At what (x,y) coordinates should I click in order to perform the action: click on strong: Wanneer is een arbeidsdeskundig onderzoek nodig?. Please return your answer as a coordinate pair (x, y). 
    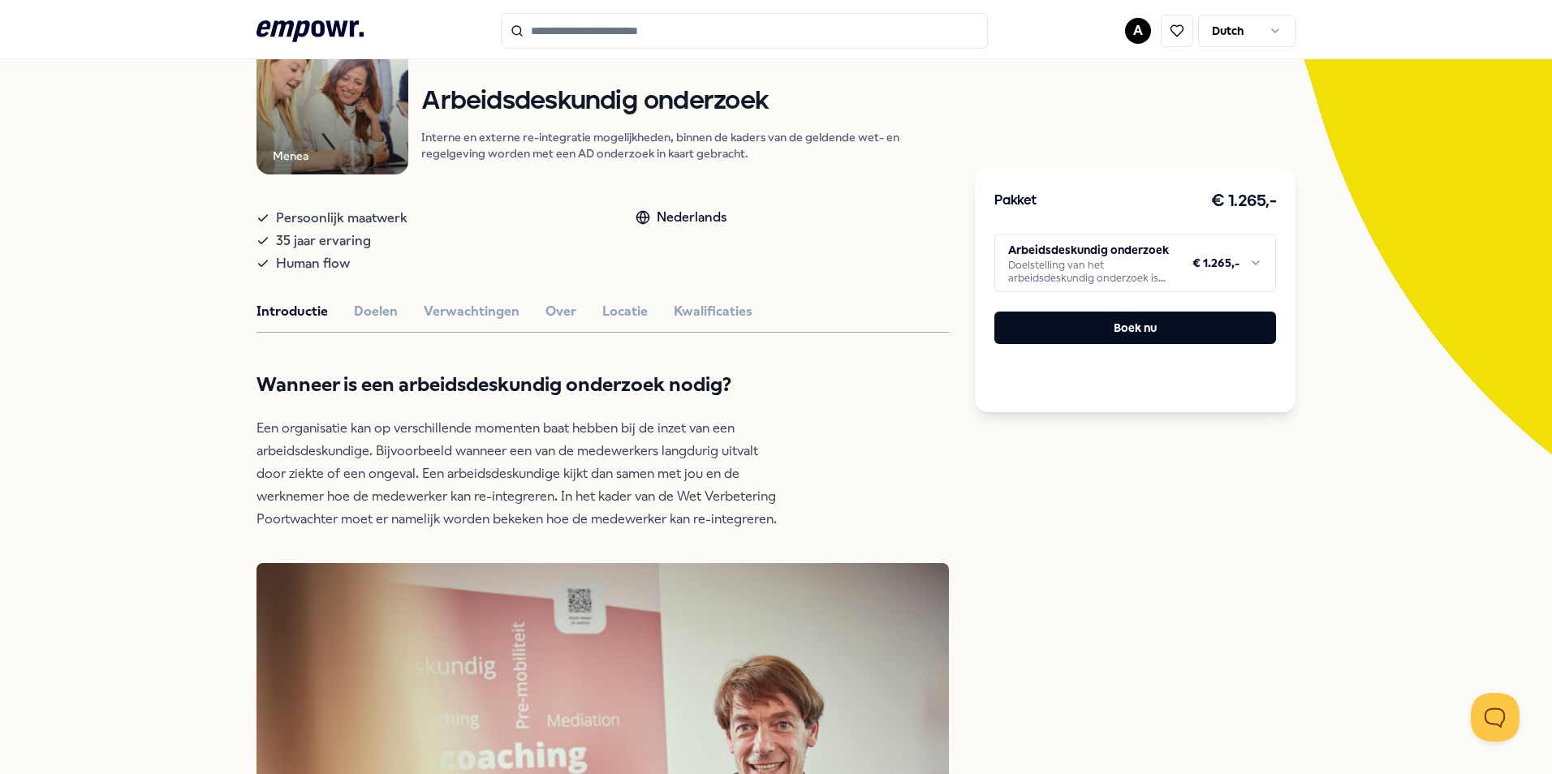
    Looking at the image, I should click on (493, 385).